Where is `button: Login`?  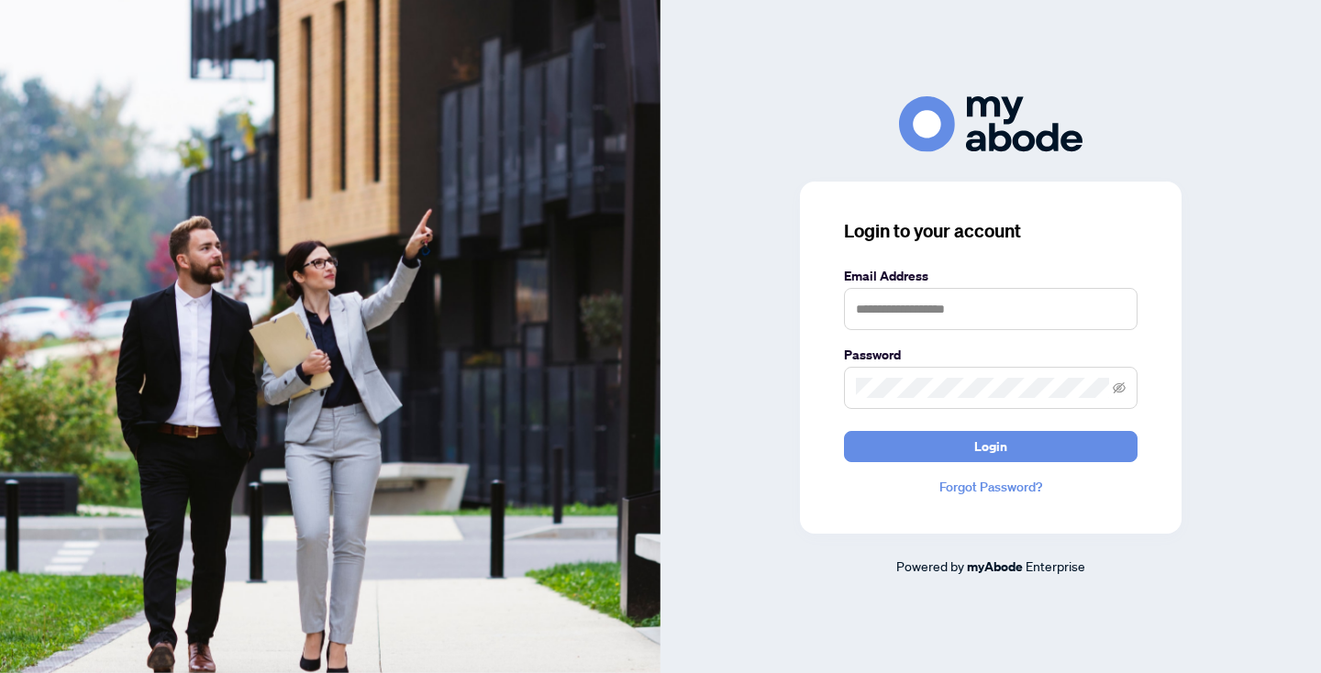 button: Login is located at coordinates (991, 447).